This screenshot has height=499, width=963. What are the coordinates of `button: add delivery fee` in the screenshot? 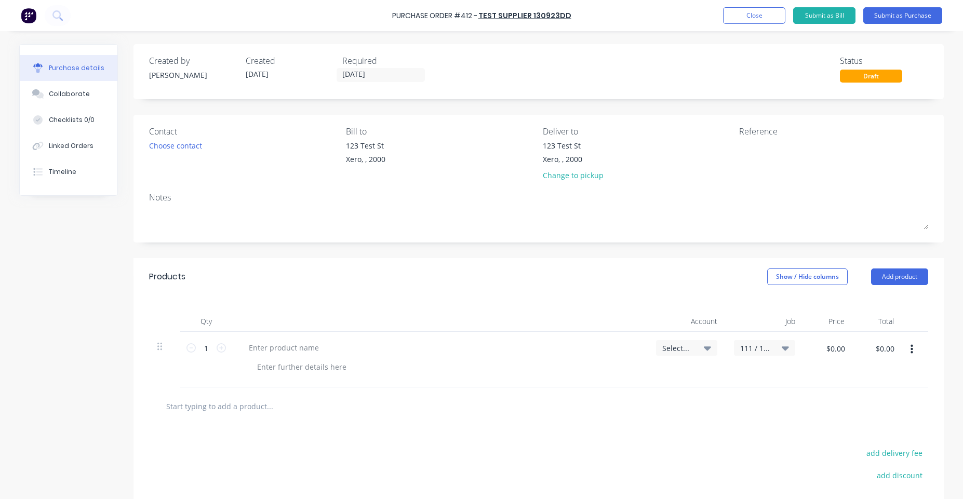 It's located at (894, 453).